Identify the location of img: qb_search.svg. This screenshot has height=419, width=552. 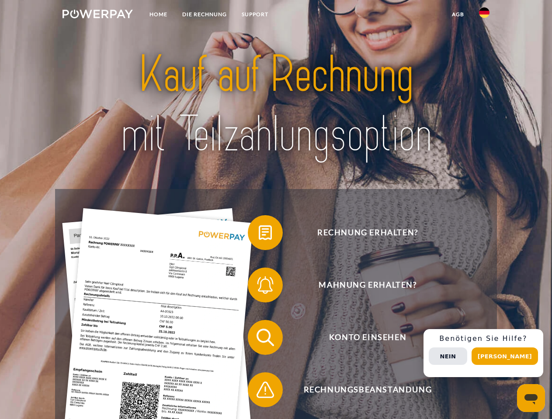
(265, 338).